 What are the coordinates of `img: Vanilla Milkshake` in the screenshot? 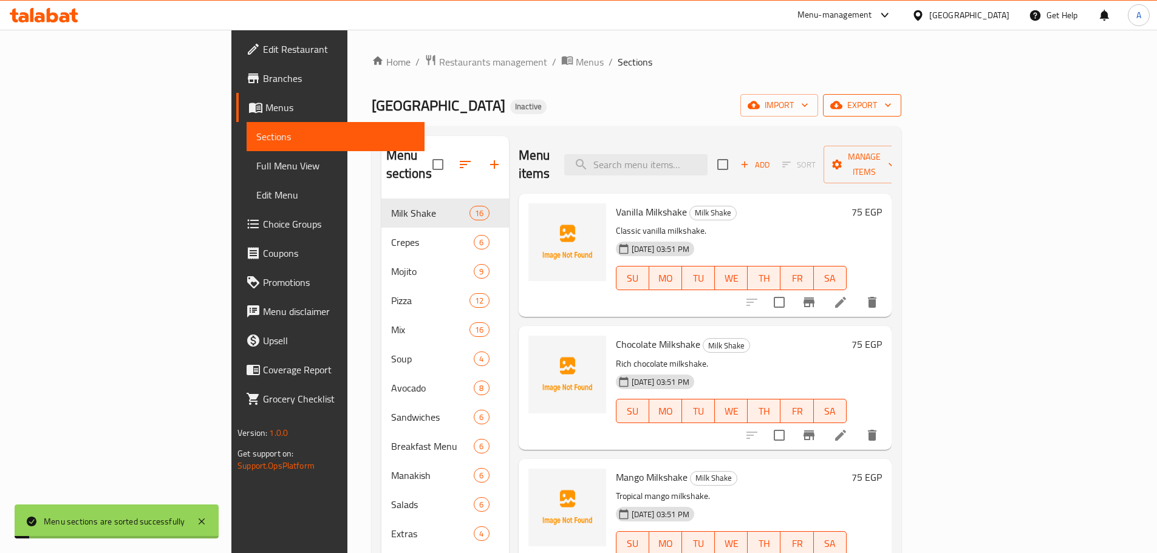 It's located at (567, 242).